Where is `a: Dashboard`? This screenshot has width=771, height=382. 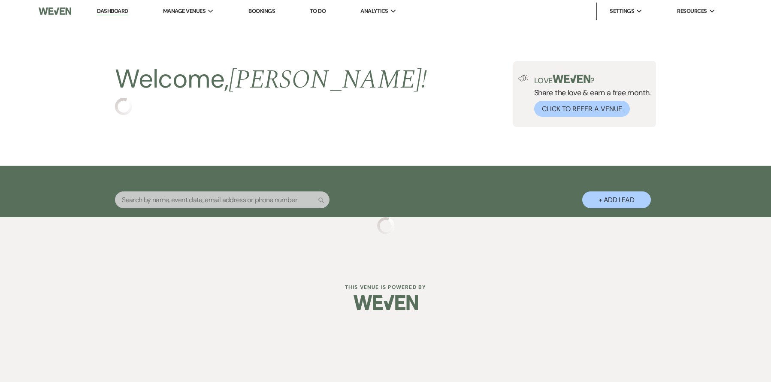
a: Dashboard is located at coordinates (112, 11).